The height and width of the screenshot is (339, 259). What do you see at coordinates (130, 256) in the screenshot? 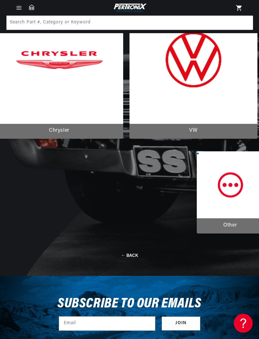
I see `button: ← BACK` at bounding box center [130, 256].